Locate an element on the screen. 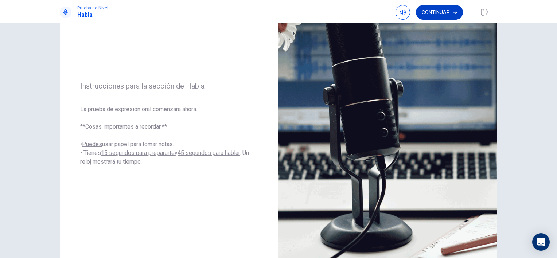  span: Instrucciones para la sección de Habla is located at coordinates (169, 86).